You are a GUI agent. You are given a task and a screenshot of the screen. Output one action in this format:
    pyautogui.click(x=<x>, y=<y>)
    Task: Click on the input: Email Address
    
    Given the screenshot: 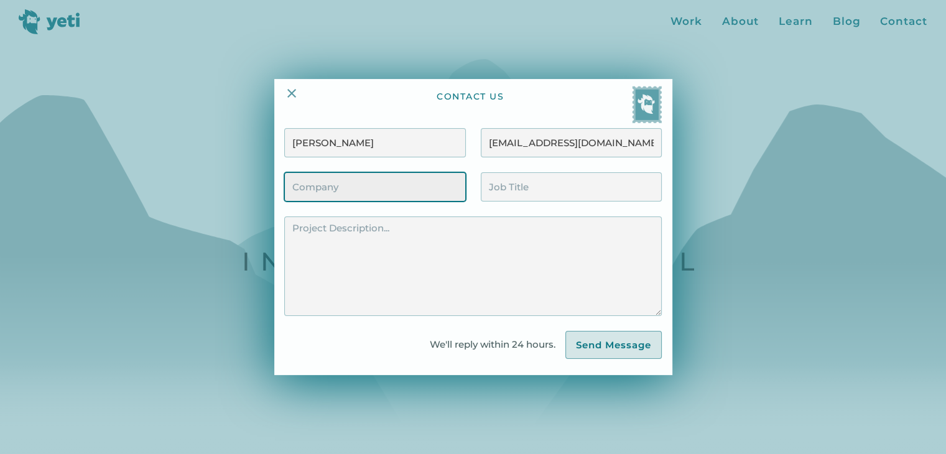 What is the action you would take?
    pyautogui.click(x=571, y=142)
    